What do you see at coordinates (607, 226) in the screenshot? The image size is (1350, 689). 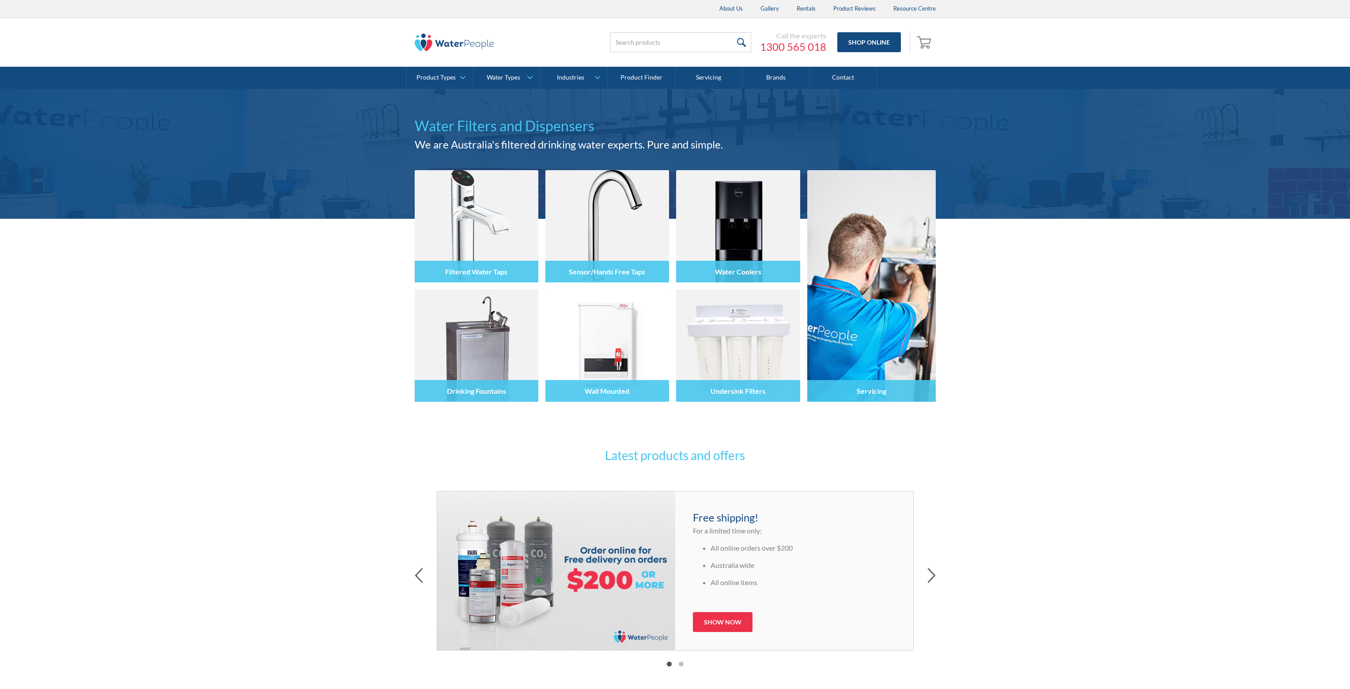 I see `a: Sensor/Hands Free Taps` at bounding box center [607, 226].